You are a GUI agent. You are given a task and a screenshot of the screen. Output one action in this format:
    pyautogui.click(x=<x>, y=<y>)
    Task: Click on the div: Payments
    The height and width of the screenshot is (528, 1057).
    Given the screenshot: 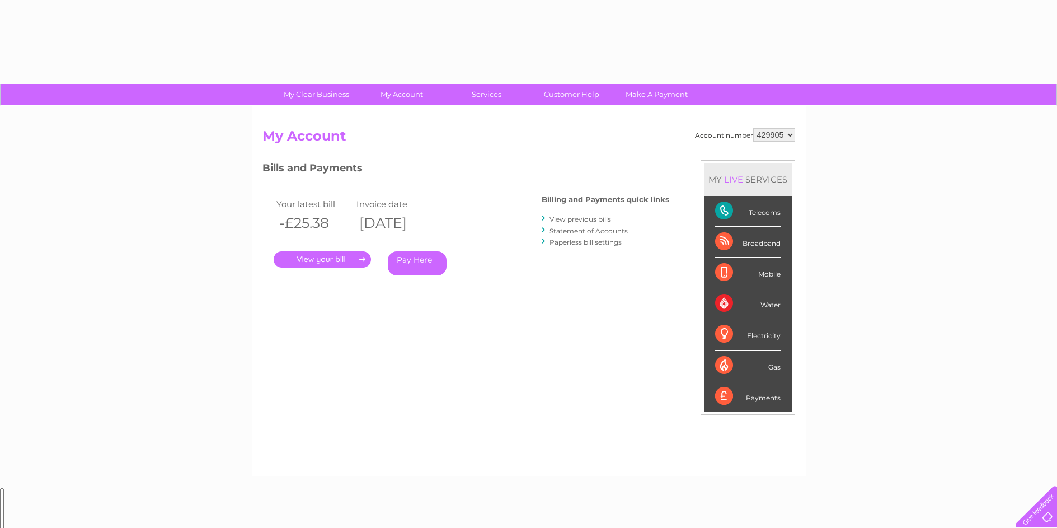 What is the action you would take?
    pyautogui.click(x=748, y=396)
    